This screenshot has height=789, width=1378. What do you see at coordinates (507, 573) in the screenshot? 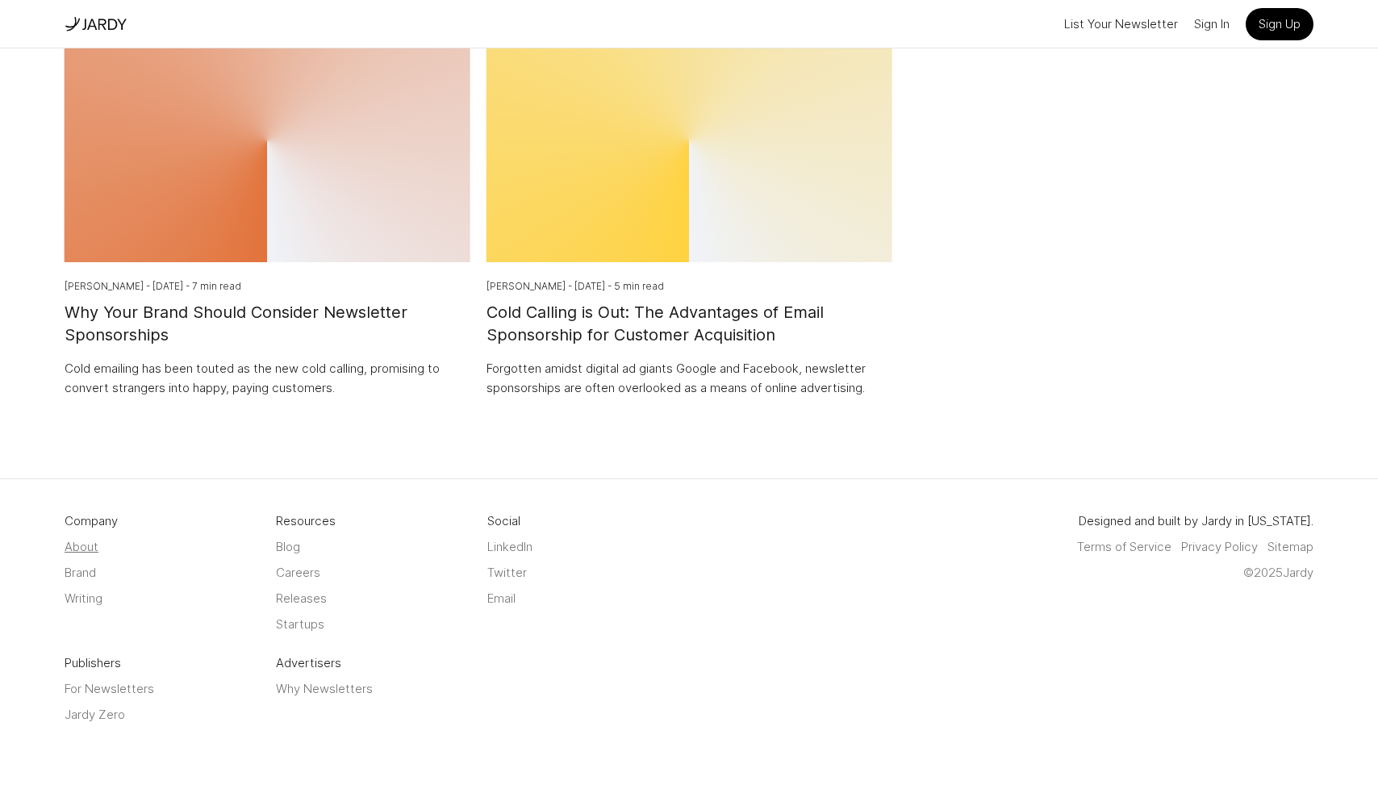
I see `a: Twitter` at bounding box center [507, 573].